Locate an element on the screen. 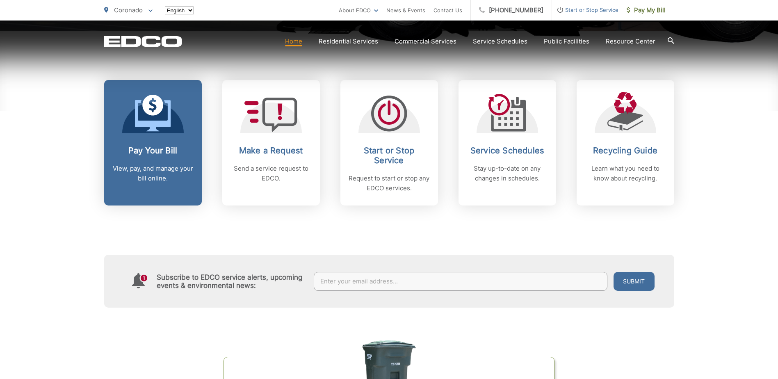  span: Pay My Bill is located at coordinates (646, 10).